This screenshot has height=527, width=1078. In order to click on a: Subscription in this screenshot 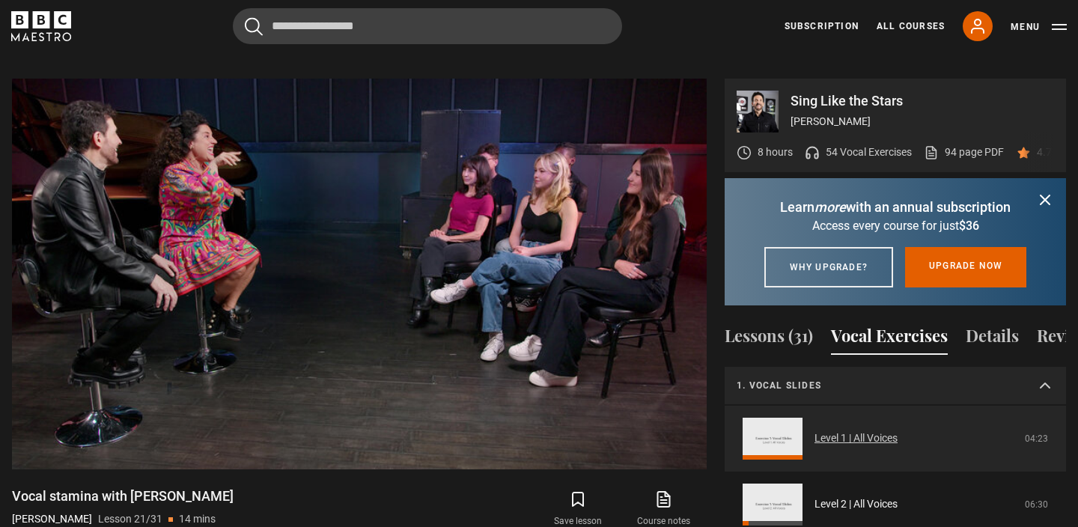, I will do `click(821, 26)`.